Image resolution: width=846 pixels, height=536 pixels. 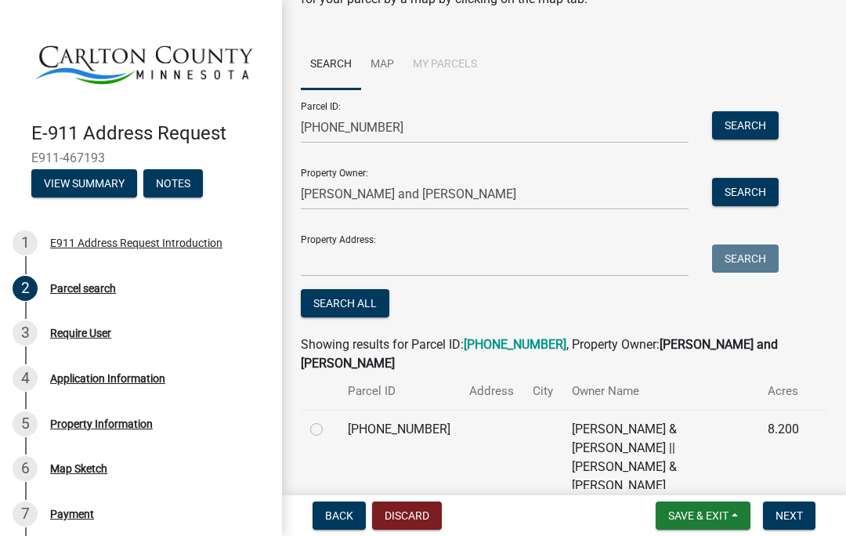 What do you see at coordinates (150, 133) in the screenshot?
I see `h4: E-911 Address Request` at bounding box center [150, 133].